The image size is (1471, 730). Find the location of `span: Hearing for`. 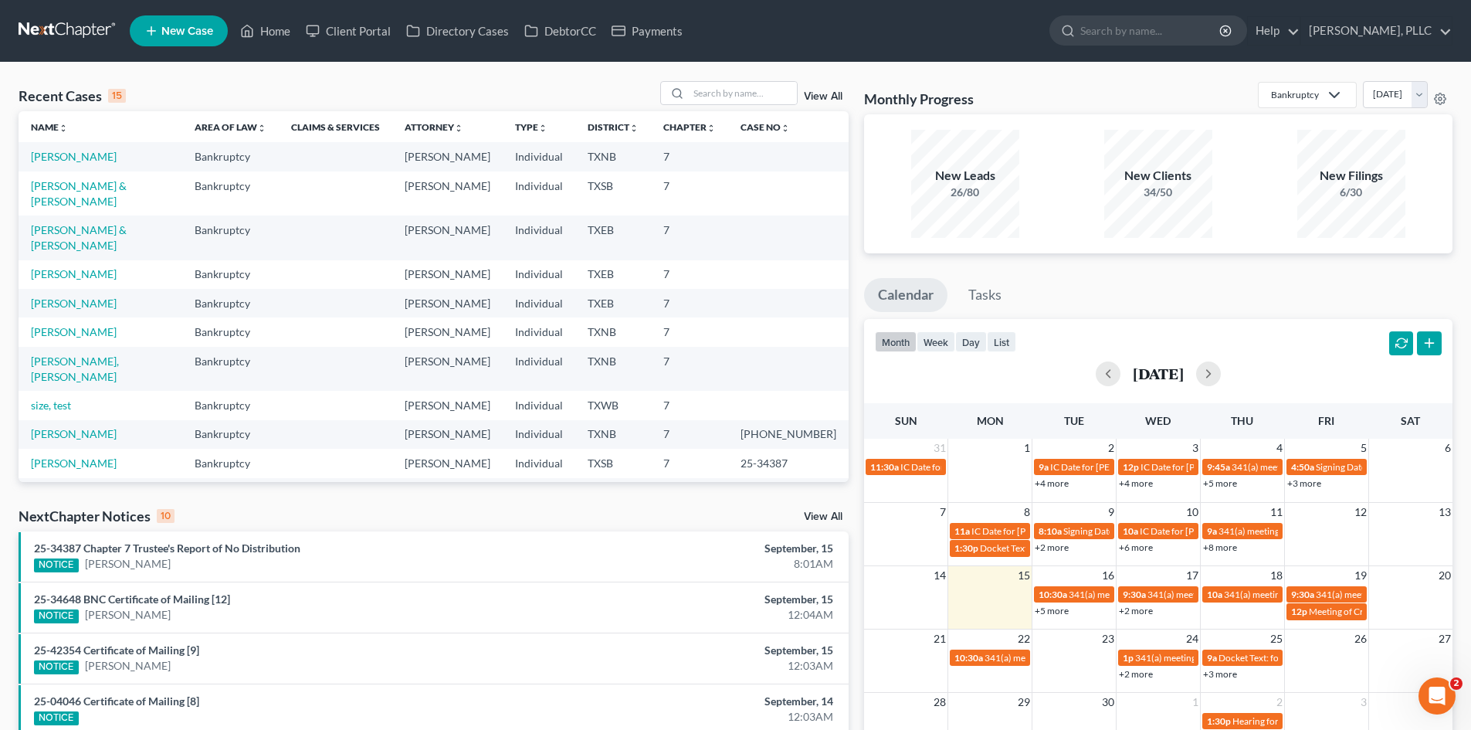

span: Hearing for is located at coordinates (1255, 720).